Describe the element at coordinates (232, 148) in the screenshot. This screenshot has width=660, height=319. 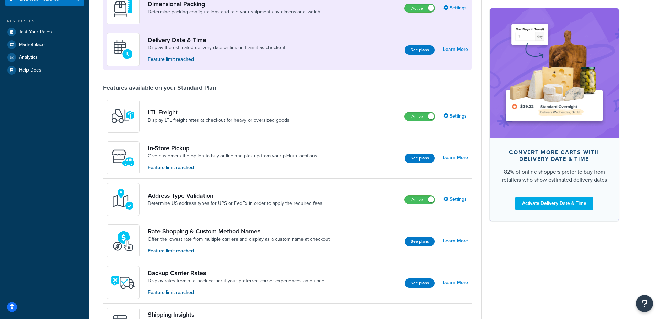
I see `a: In-Store Pickup` at that location.